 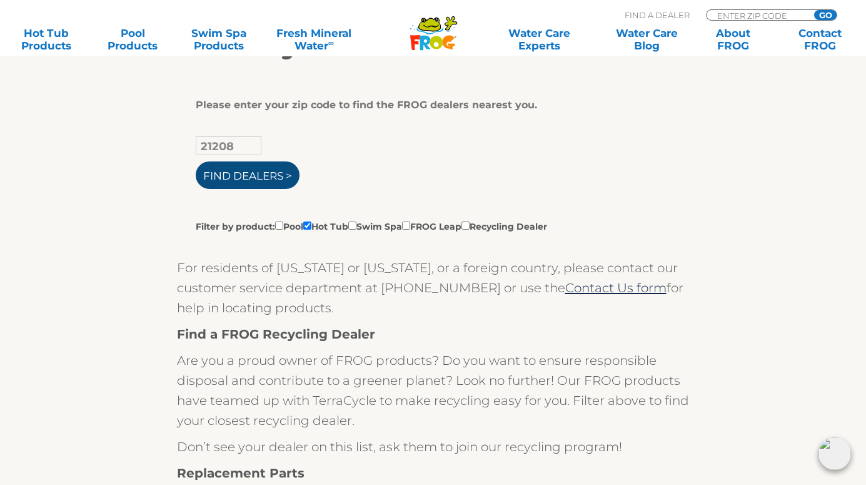 I want to click on a: PoolProducts, so click(x=133, y=39).